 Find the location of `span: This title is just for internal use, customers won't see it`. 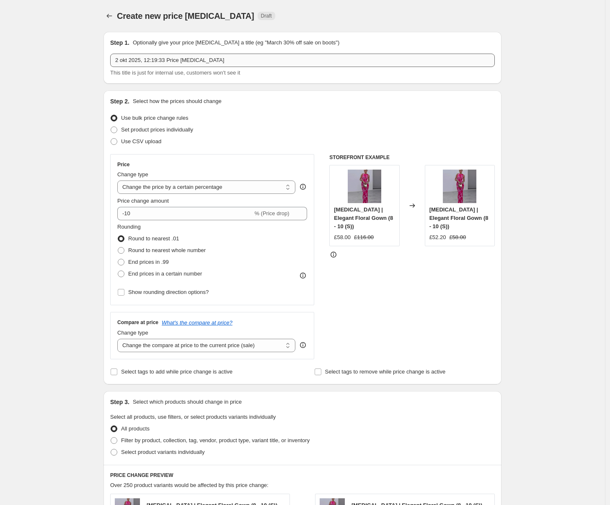

span: This title is just for internal use, customers won't see it is located at coordinates (175, 72).